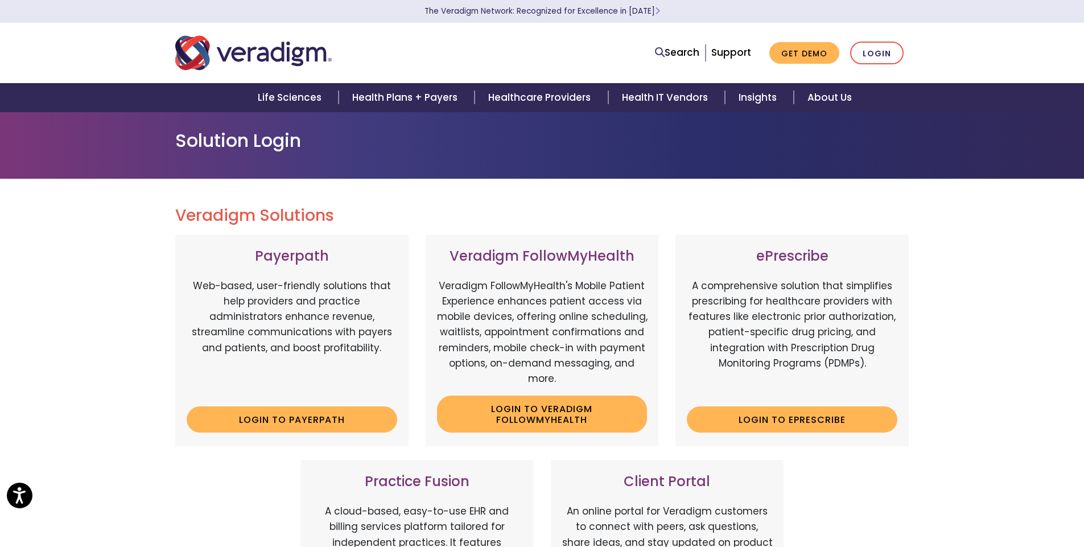 The width and height of the screenshot is (1084, 547). I want to click on a: Search, so click(677, 52).